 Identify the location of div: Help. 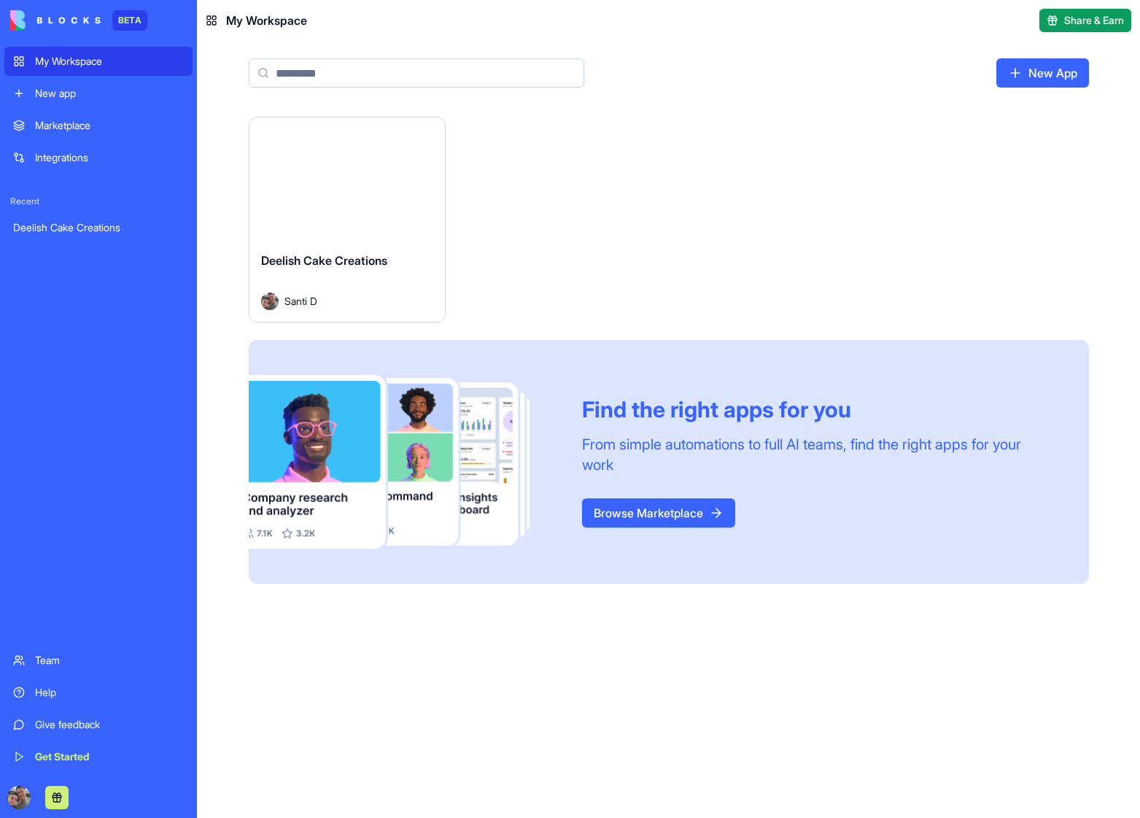
(109, 692).